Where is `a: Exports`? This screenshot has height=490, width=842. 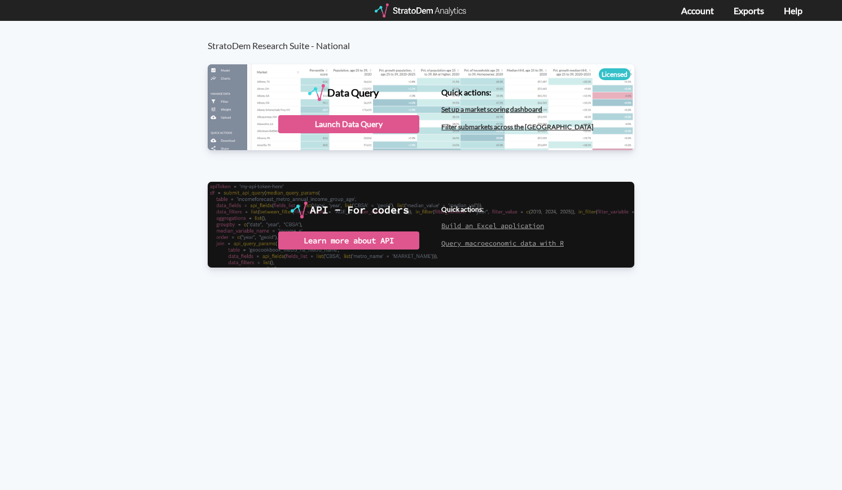 a: Exports is located at coordinates (749, 10).